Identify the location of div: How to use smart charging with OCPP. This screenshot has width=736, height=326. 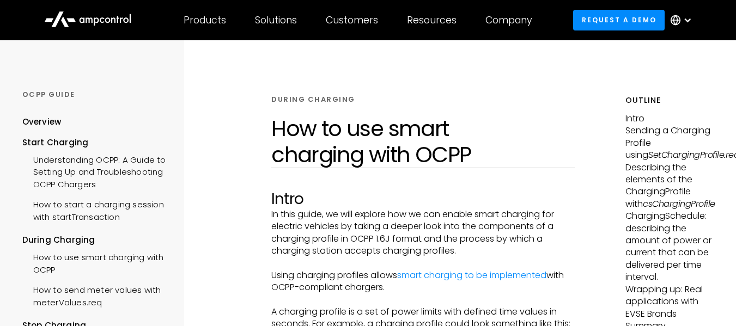
(96, 263).